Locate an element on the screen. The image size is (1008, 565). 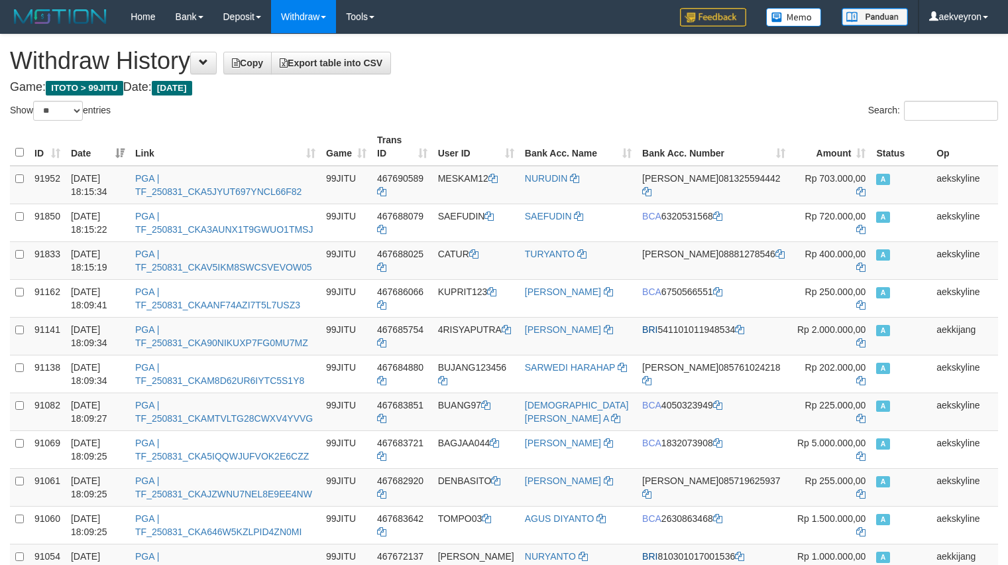
a: PGA | TF_250831_CKA3AUNX1T9GWUO1TMSJ is located at coordinates (224, 223).